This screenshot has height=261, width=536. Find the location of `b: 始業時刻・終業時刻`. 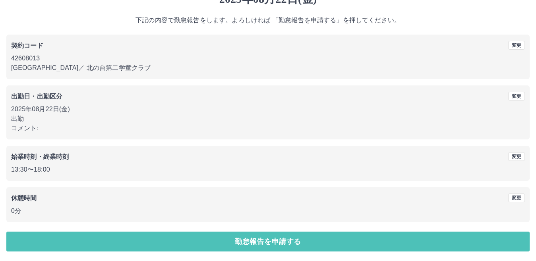

b: 始業時刻・終業時刻 is located at coordinates (40, 157).